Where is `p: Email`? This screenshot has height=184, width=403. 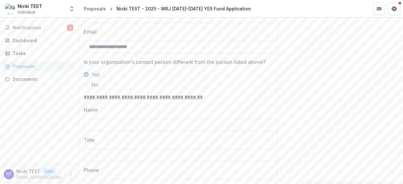 p: Email is located at coordinates (90, 32).